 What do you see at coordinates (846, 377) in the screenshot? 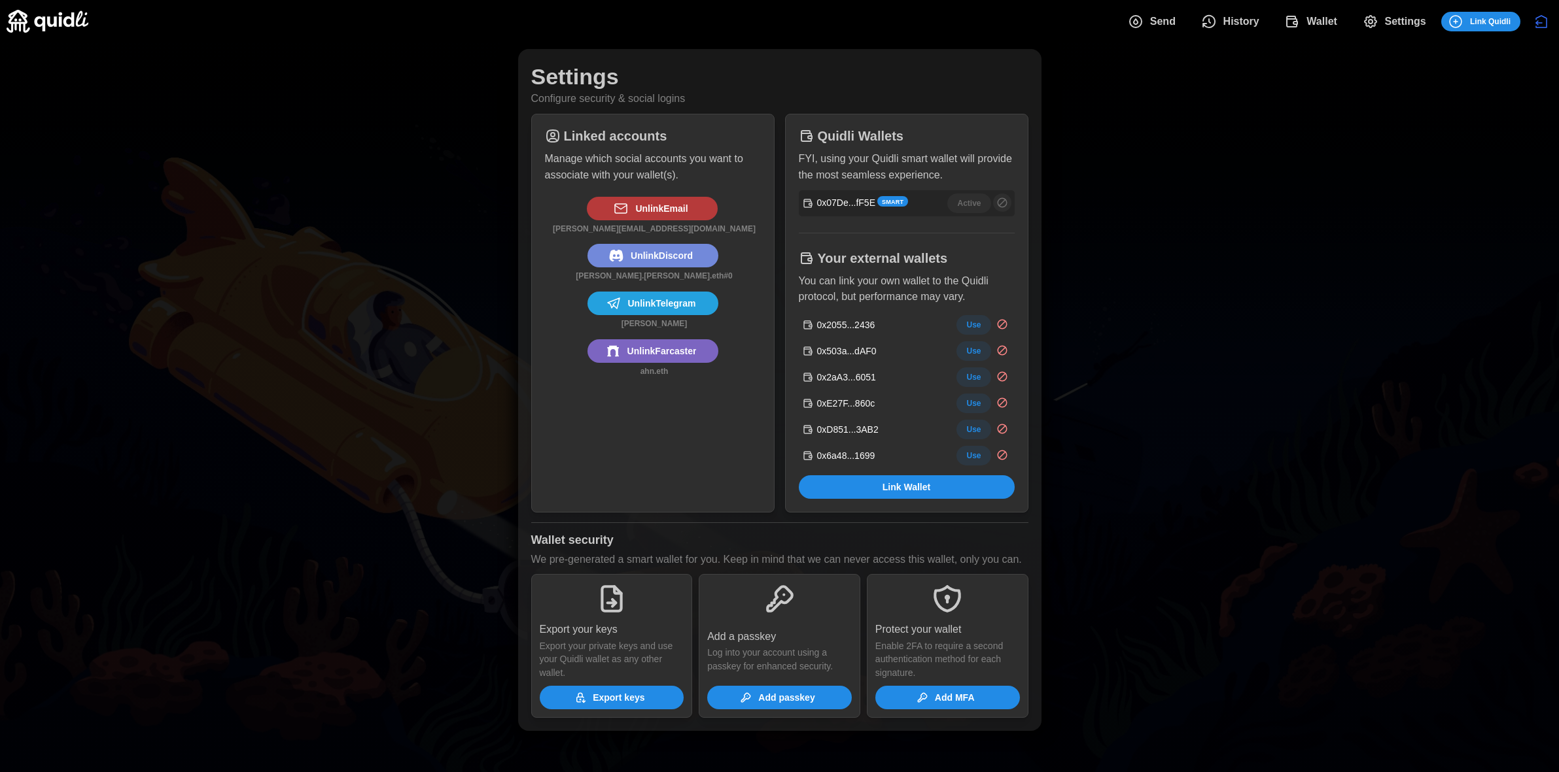
I see `p: 0x2aA3...6051` at bounding box center [846, 377].